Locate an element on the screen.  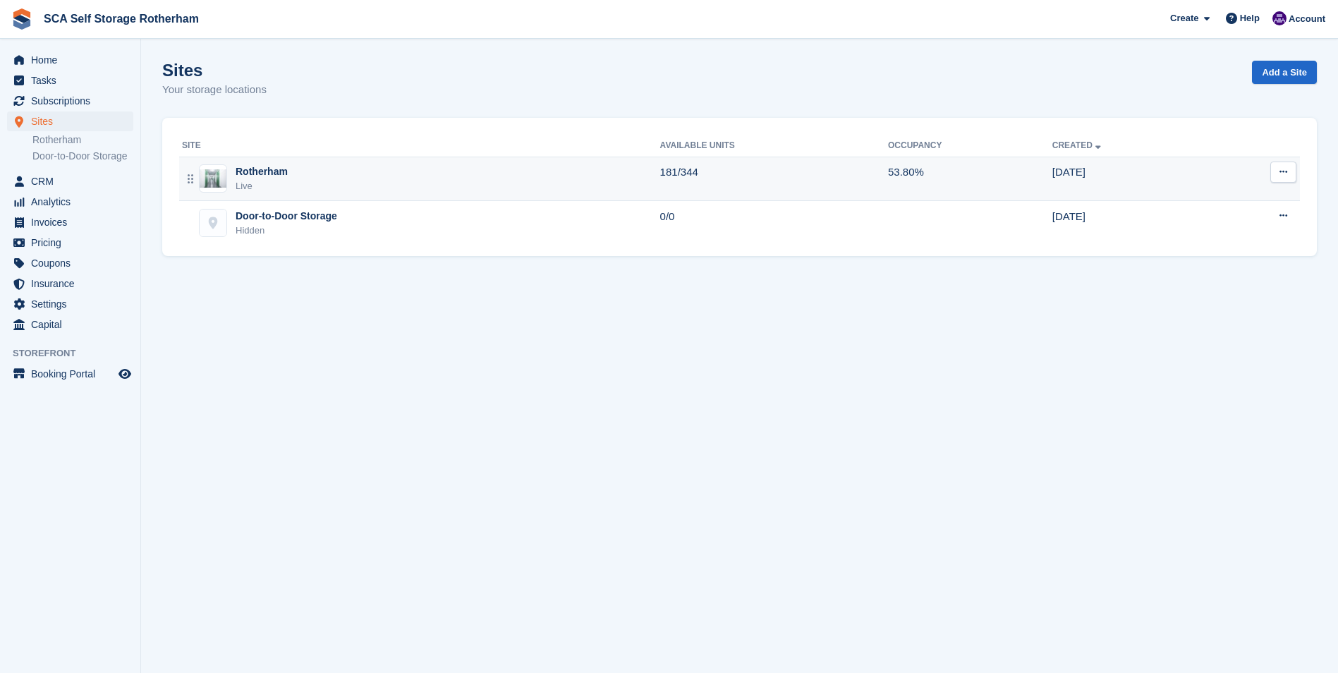
div: Rotherham is located at coordinates (262, 171).